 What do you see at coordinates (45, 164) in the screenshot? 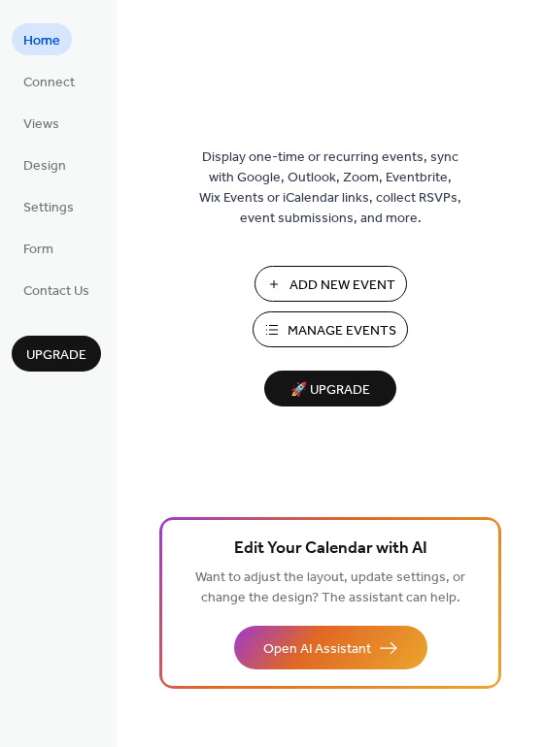
I see `a: Design` at bounding box center [45, 164].